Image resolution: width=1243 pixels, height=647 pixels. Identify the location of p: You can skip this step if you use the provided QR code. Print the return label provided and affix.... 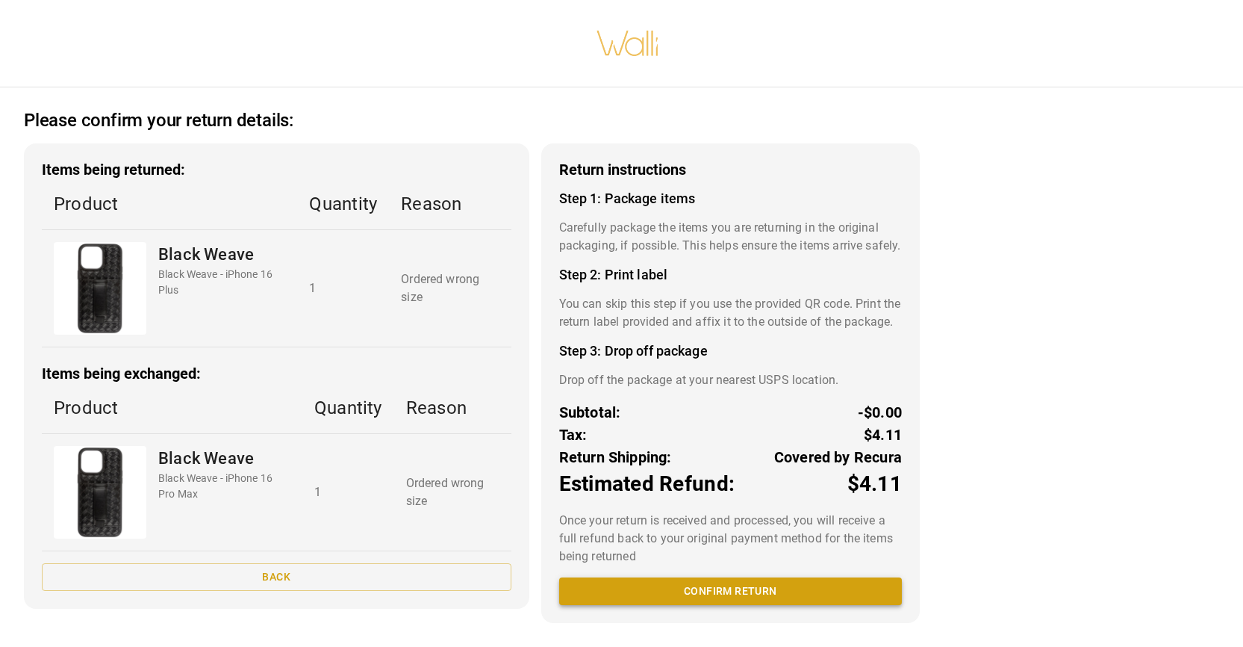
(730, 313).